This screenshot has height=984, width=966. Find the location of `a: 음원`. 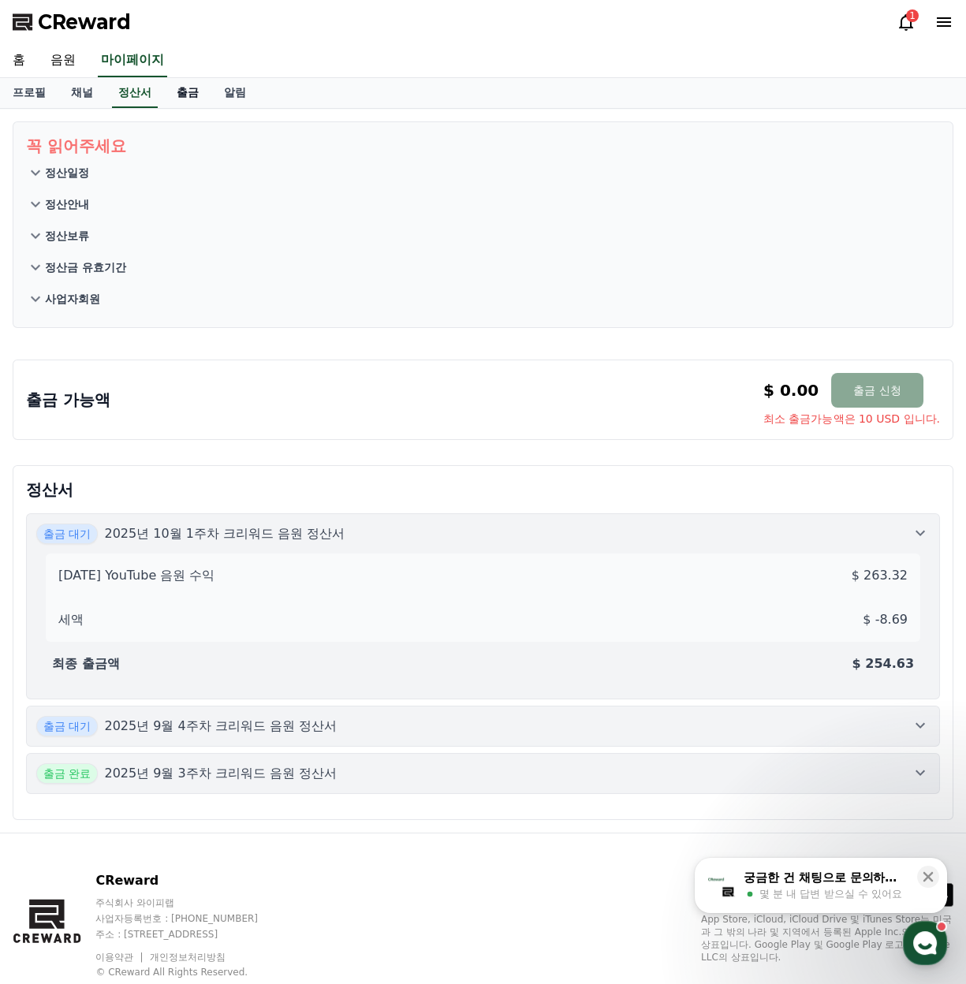

a: 음원 is located at coordinates (63, 61).